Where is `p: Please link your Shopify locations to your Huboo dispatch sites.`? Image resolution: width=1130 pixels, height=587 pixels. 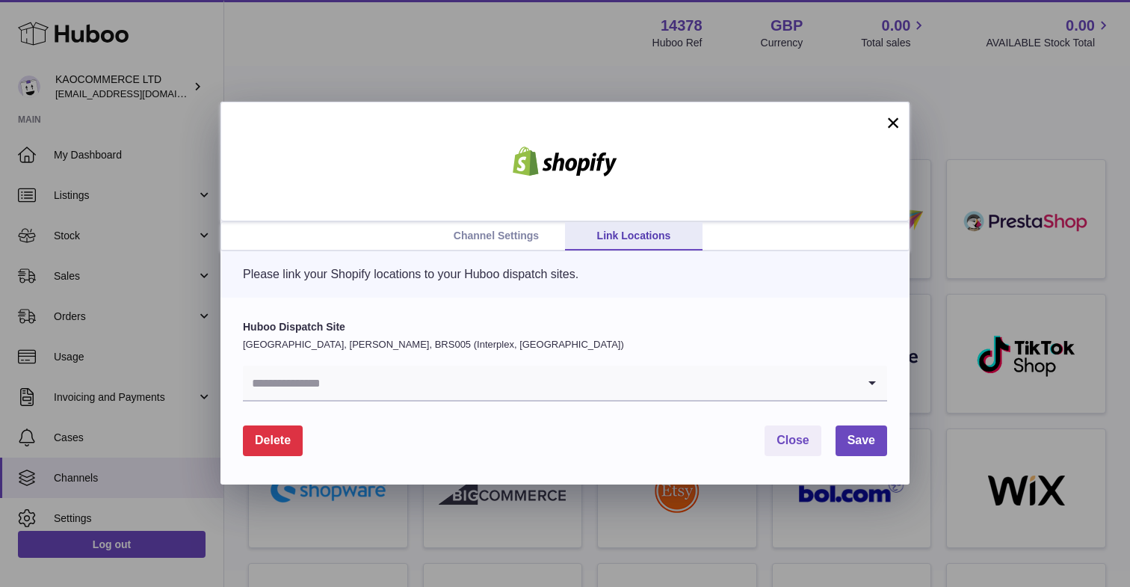 p: Please link your Shopify locations to your Huboo dispatch sites. is located at coordinates (565, 274).